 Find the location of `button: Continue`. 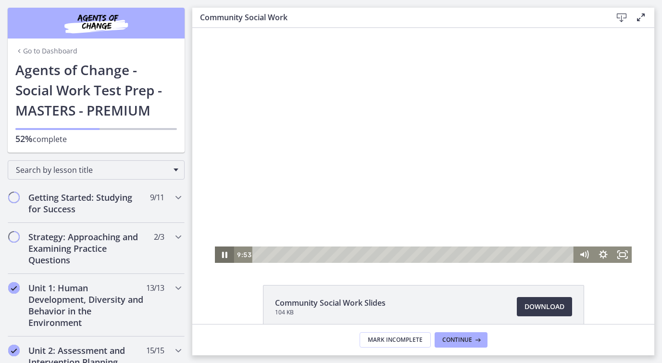

button: Continue is located at coordinates (461, 340).